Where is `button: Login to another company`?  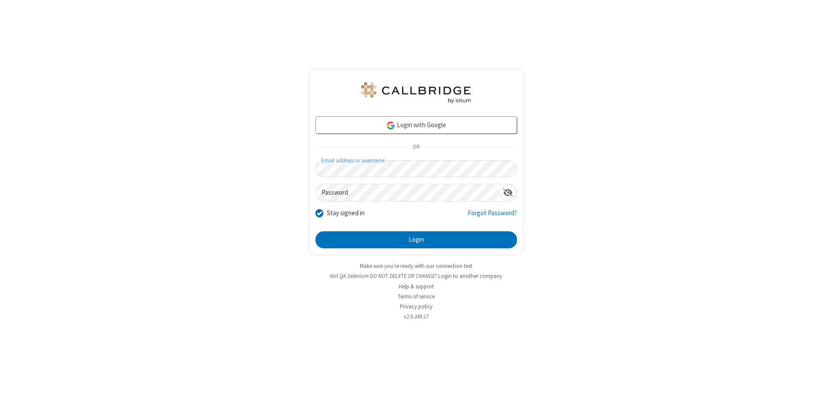
button: Login to another company is located at coordinates (470, 276).